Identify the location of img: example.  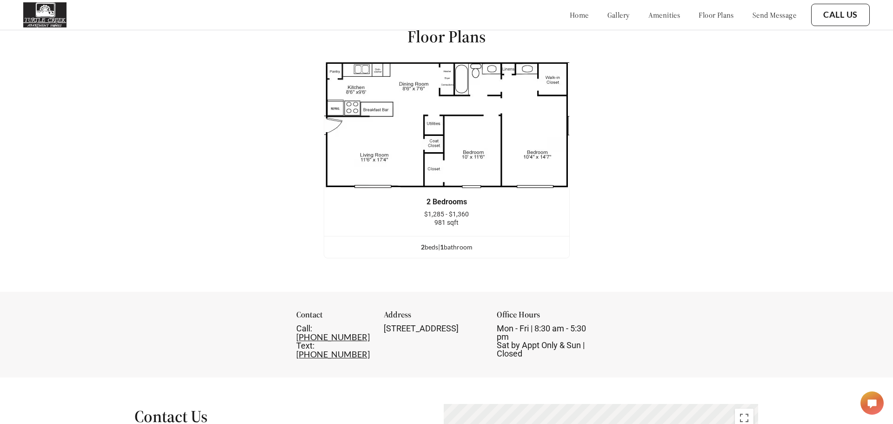
(447, 125).